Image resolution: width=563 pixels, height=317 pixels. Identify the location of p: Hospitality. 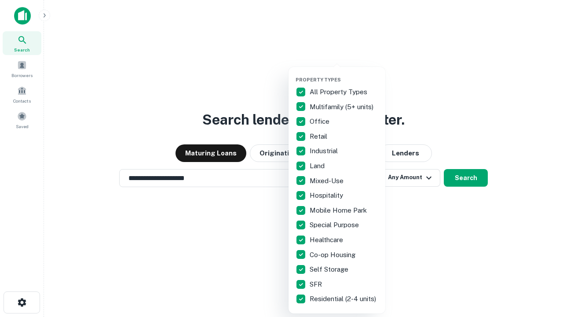
(327, 195).